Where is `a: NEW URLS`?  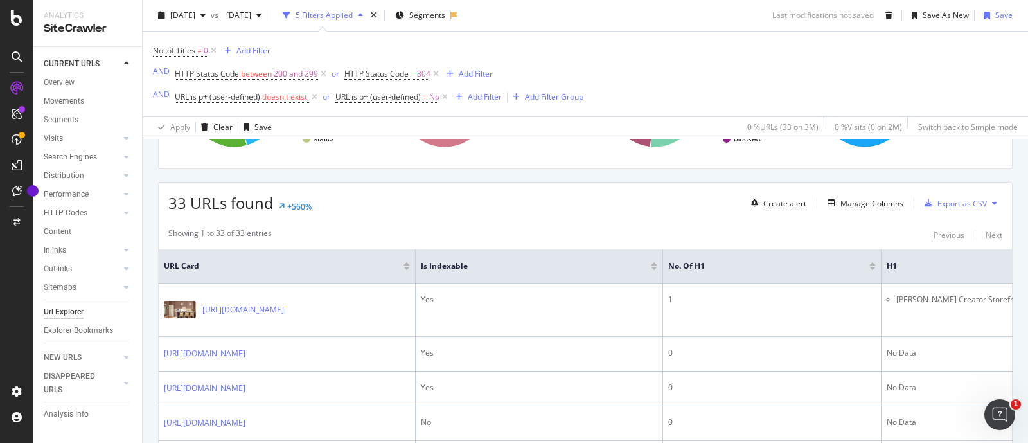 a: NEW URLS is located at coordinates (82, 357).